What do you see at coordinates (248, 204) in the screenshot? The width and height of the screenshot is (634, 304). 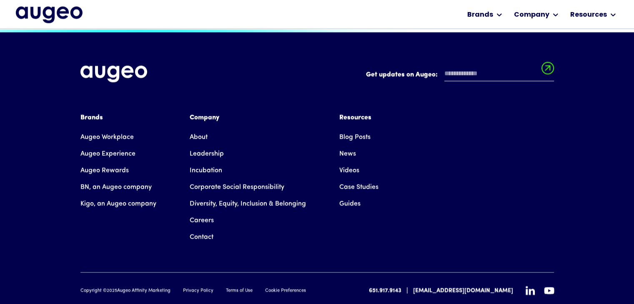 I see `a: Diversity, Equity, Inclusion & Belonging` at bounding box center [248, 204].